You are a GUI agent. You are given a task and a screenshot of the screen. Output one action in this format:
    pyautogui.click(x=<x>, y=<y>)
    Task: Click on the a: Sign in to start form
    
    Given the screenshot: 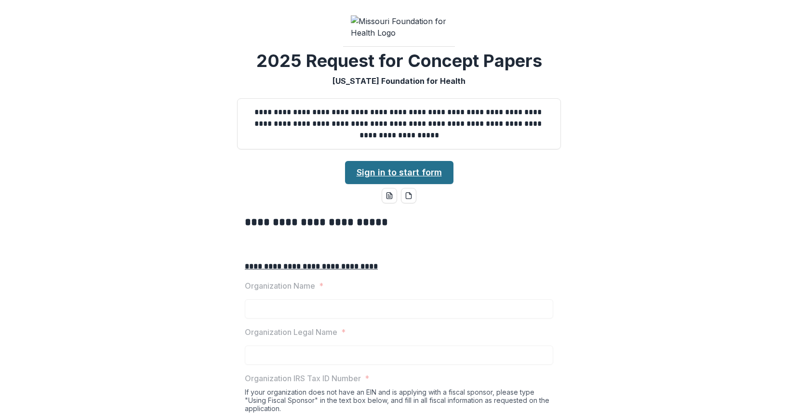 What is the action you would take?
    pyautogui.click(x=399, y=172)
    